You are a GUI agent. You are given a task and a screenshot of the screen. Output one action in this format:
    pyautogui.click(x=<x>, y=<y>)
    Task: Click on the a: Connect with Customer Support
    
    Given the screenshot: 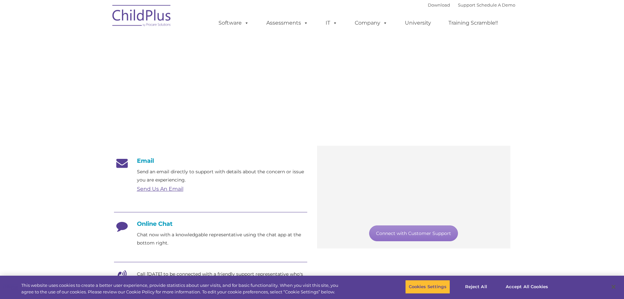 What is the action you would take?
    pyautogui.click(x=414, y=233)
    